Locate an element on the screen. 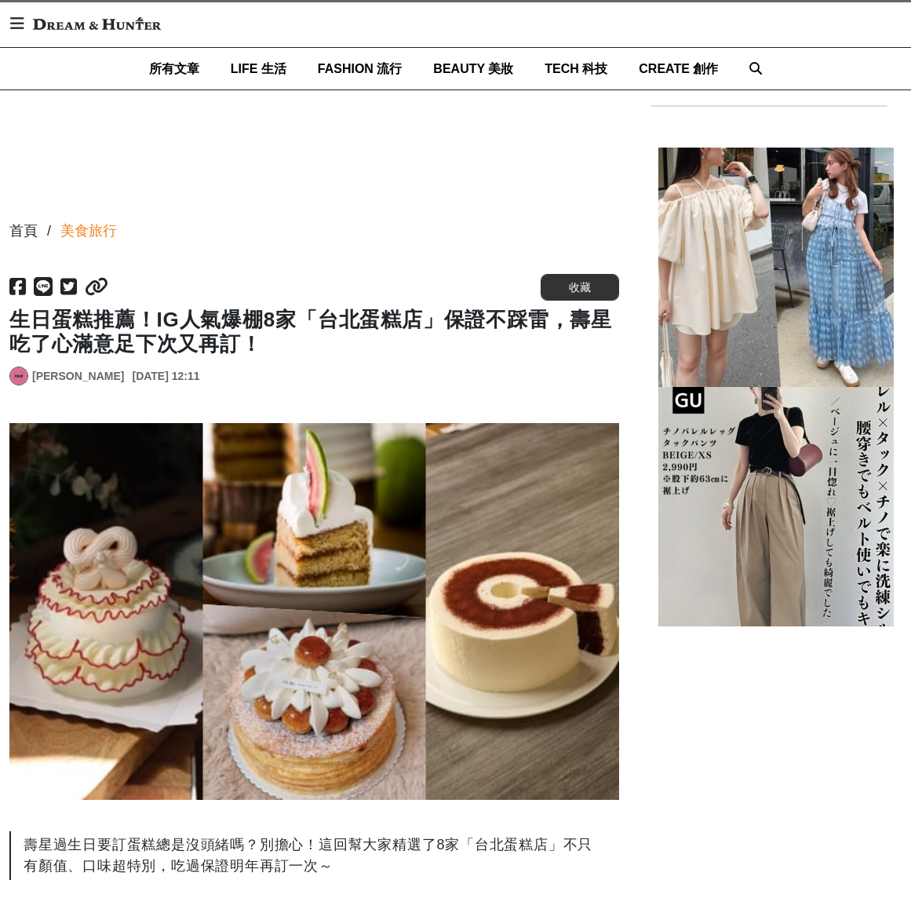 The width and height of the screenshot is (911, 909). div: 壽星過生日要訂蛋糕總是沒頭緒嗎？別擔心！這回幫大家精選了8家「台北蛋糕店」不只有顏值、口味超特別，吃過保證明年再訂一次～ is located at coordinates (314, 856).